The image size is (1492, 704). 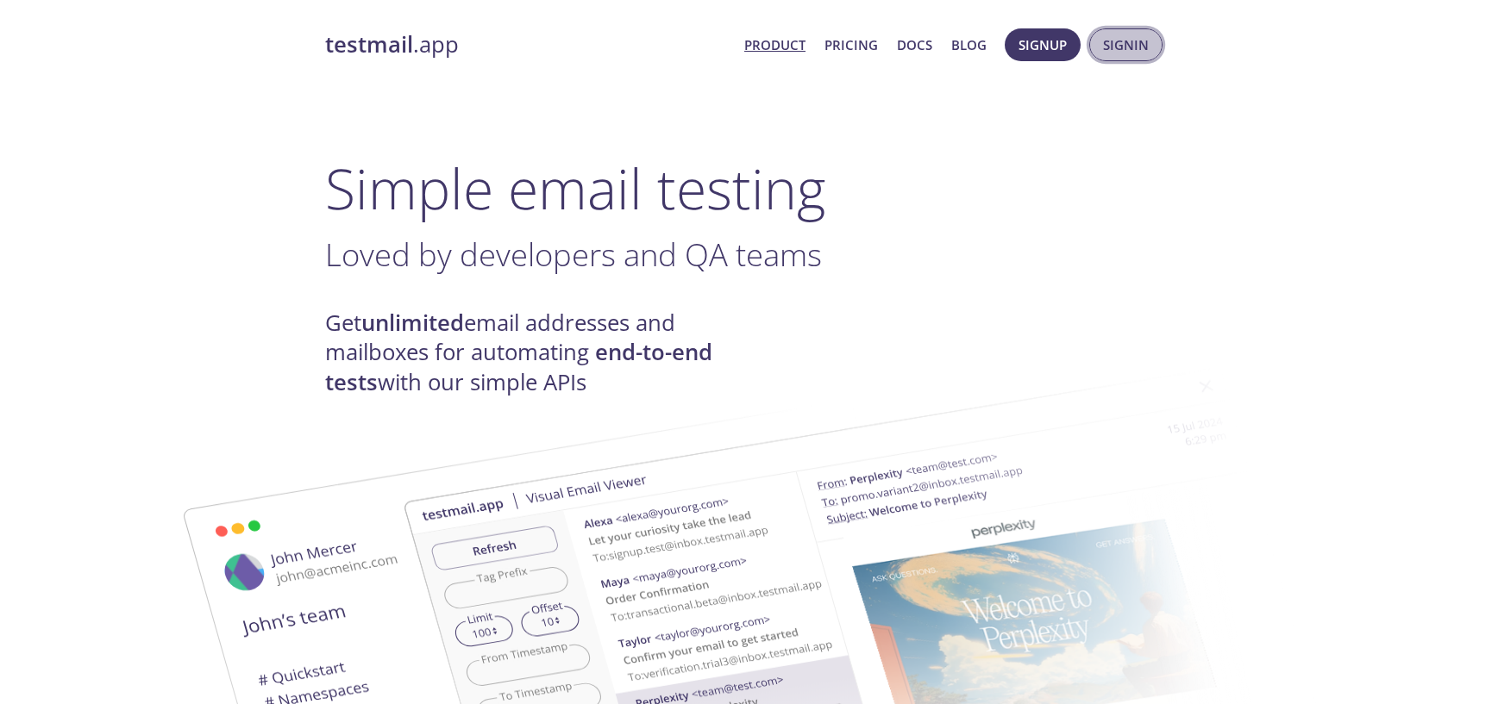 What do you see at coordinates (528, 45) in the screenshot?
I see `a: testmail.app` at bounding box center [528, 45].